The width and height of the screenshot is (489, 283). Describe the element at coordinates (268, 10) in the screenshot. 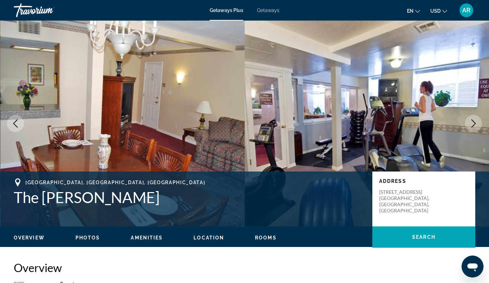

I see `span: Getaways` at that location.